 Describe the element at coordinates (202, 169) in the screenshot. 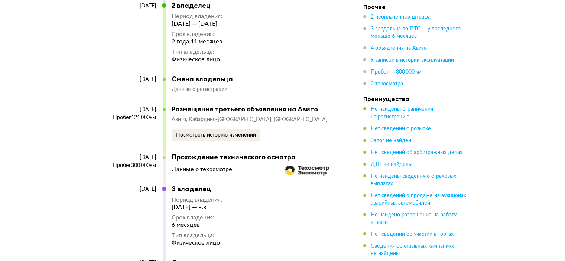

I see `div: Данные о техосмотре` at that location.